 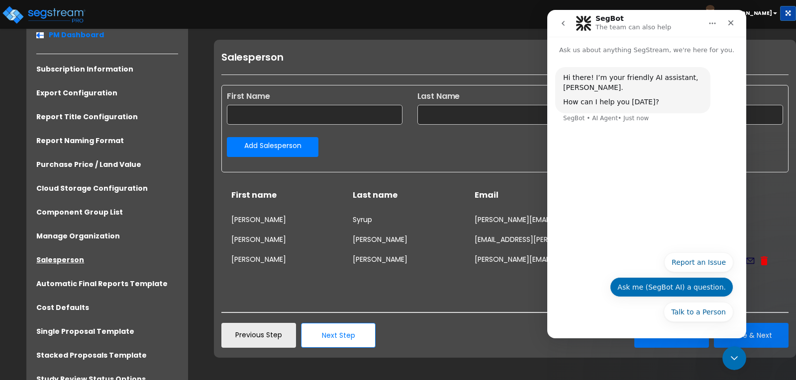 What do you see at coordinates (85, 332) in the screenshot?
I see `a: Single Proposal Template` at bounding box center [85, 332].